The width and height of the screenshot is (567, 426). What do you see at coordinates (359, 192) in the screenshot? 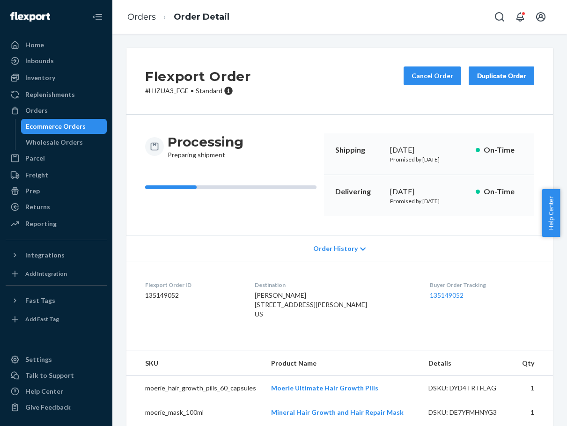
I see `p: Delivering` at bounding box center [359, 192].